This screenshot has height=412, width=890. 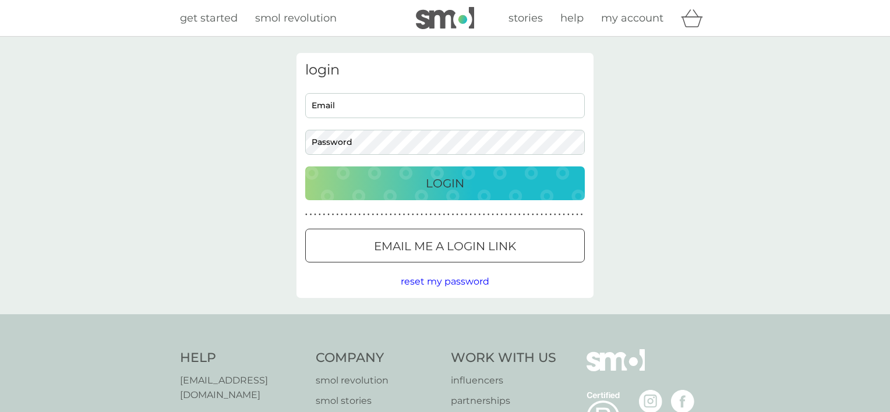 What do you see at coordinates (445, 183) in the screenshot?
I see `p: Login` at bounding box center [445, 183].